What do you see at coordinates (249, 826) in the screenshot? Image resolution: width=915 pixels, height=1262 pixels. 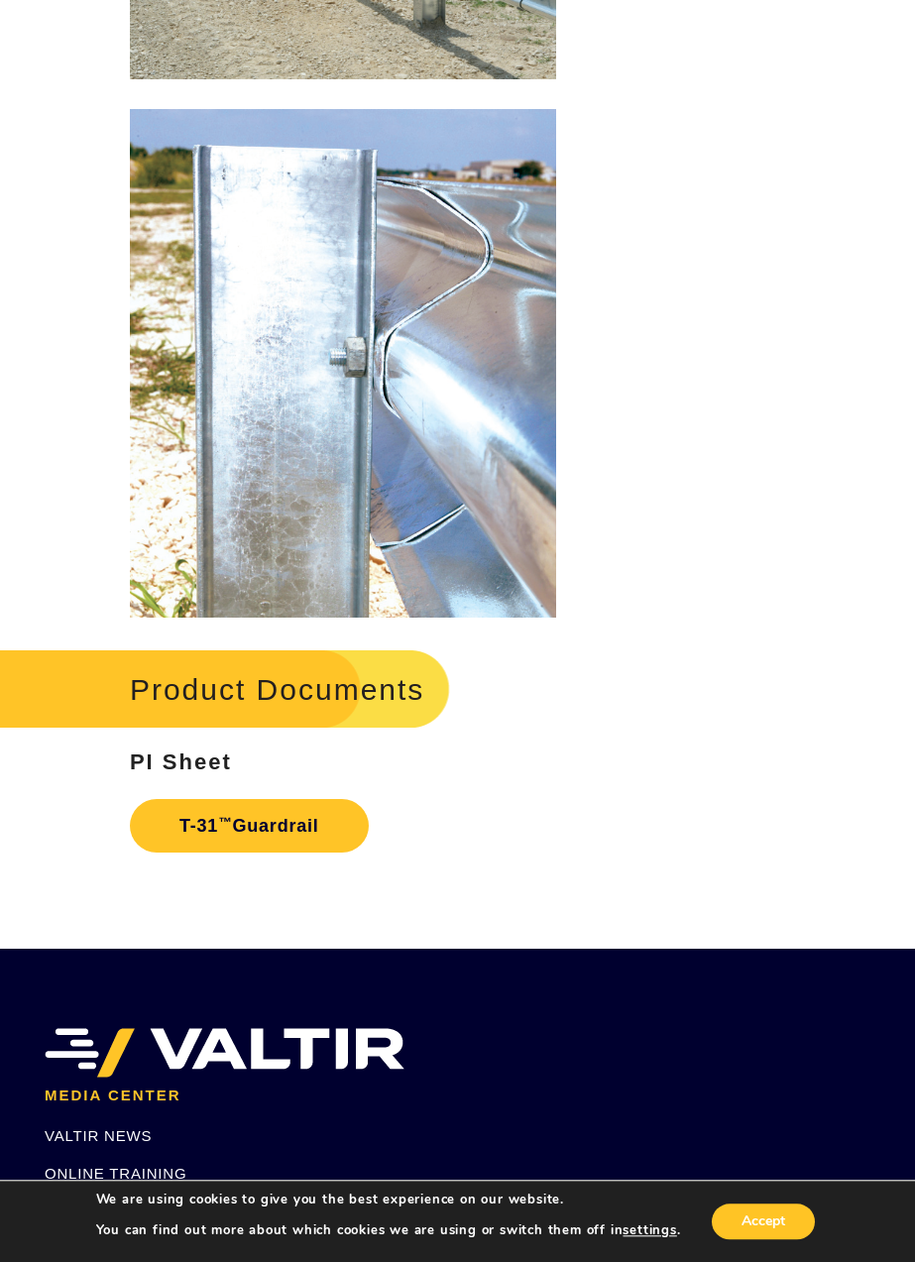 I see `a: T-31™Guardrail` at bounding box center [249, 826].